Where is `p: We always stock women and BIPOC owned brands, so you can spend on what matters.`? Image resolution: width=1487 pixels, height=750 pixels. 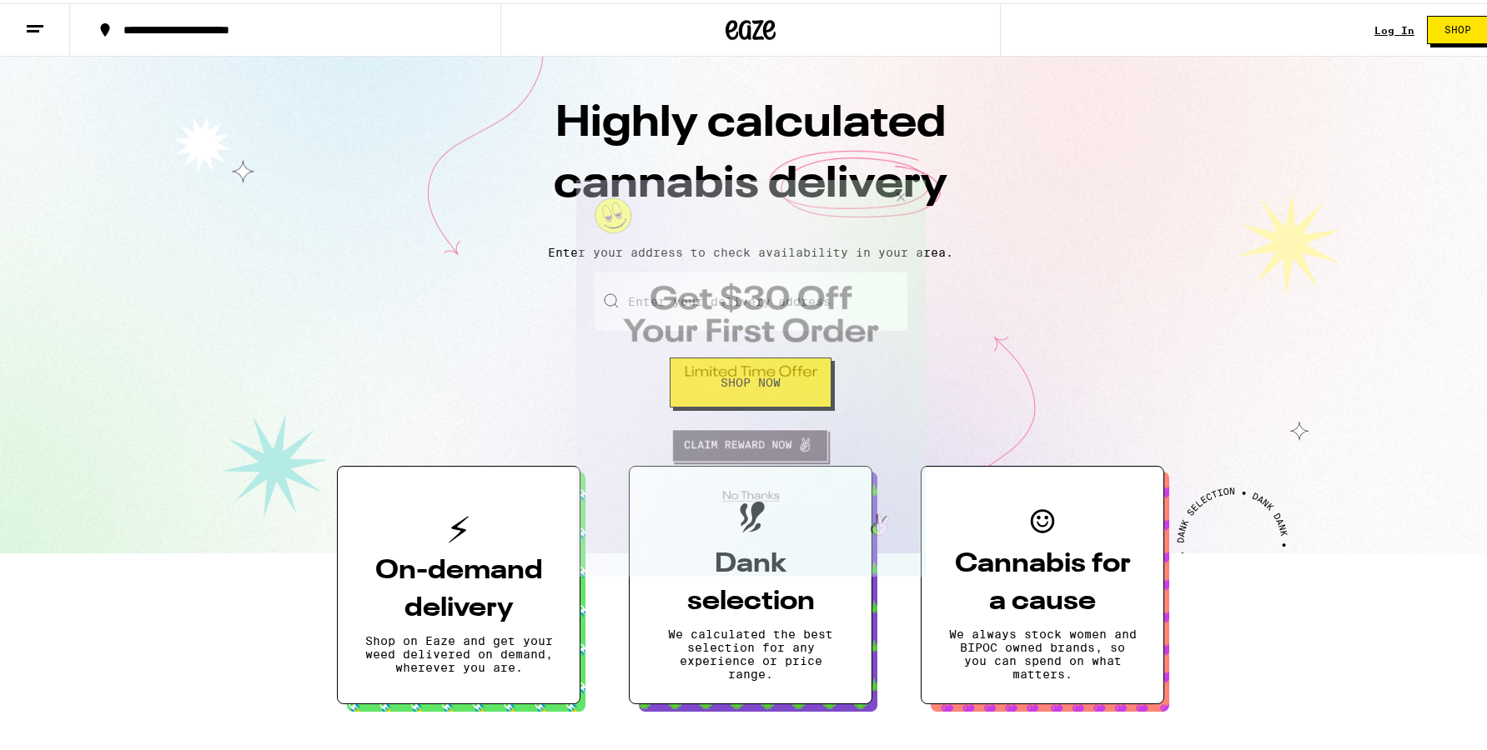 p: We always stock women and BIPOC owned brands, so you can spend on what matters. is located at coordinates (1042, 651).